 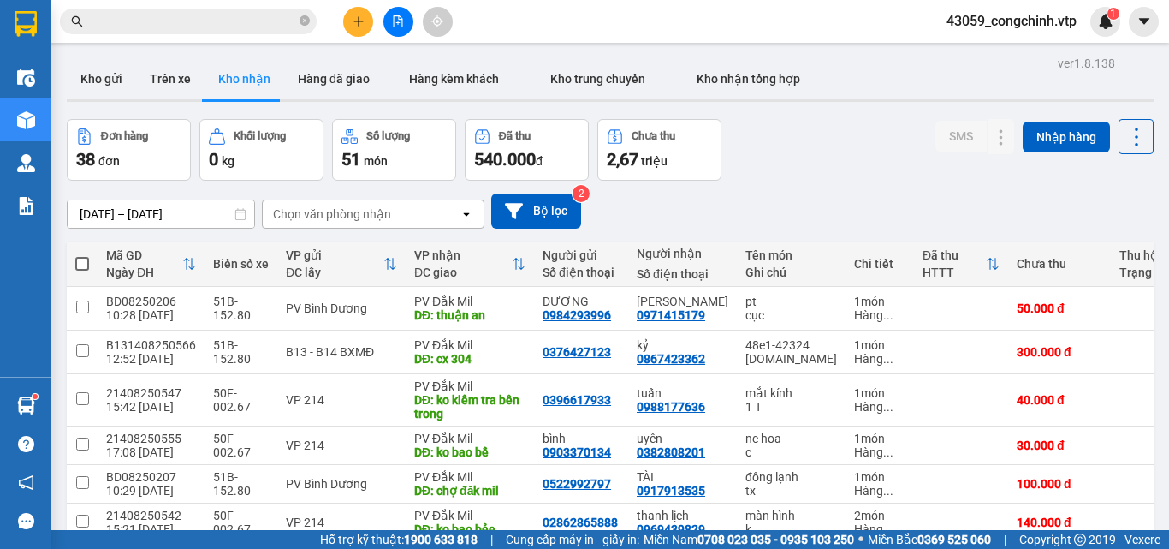 I want to click on div: 140.000 đ, so click(x=1060, y=522).